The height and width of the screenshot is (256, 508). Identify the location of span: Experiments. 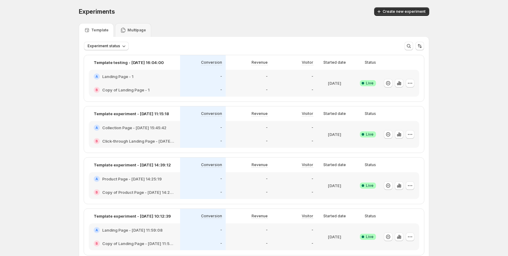
(97, 12).